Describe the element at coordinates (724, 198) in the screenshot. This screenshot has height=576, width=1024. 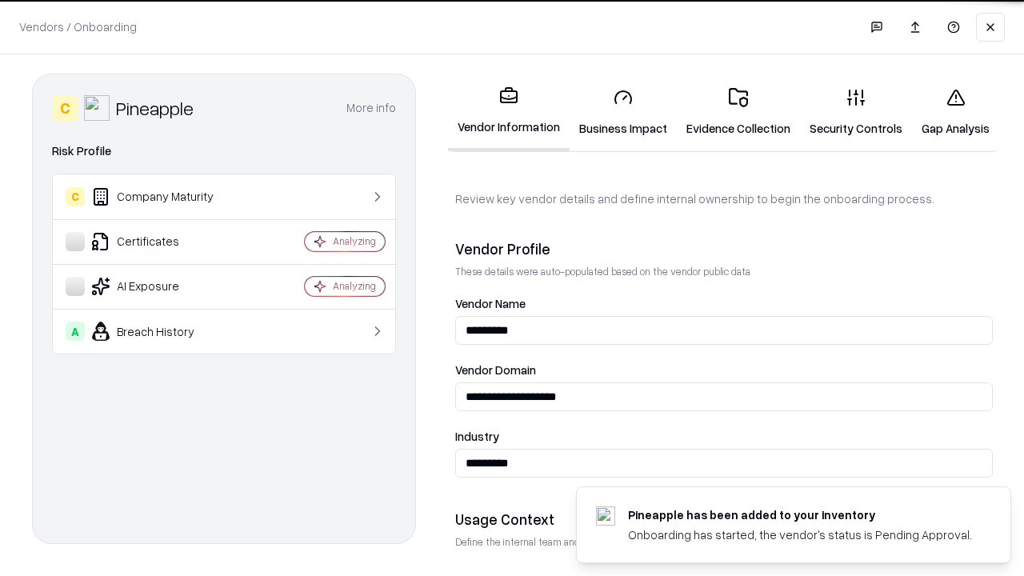
I see `p: Review key vendor details and define internal ownership to begin the onboarding process.` at that location.